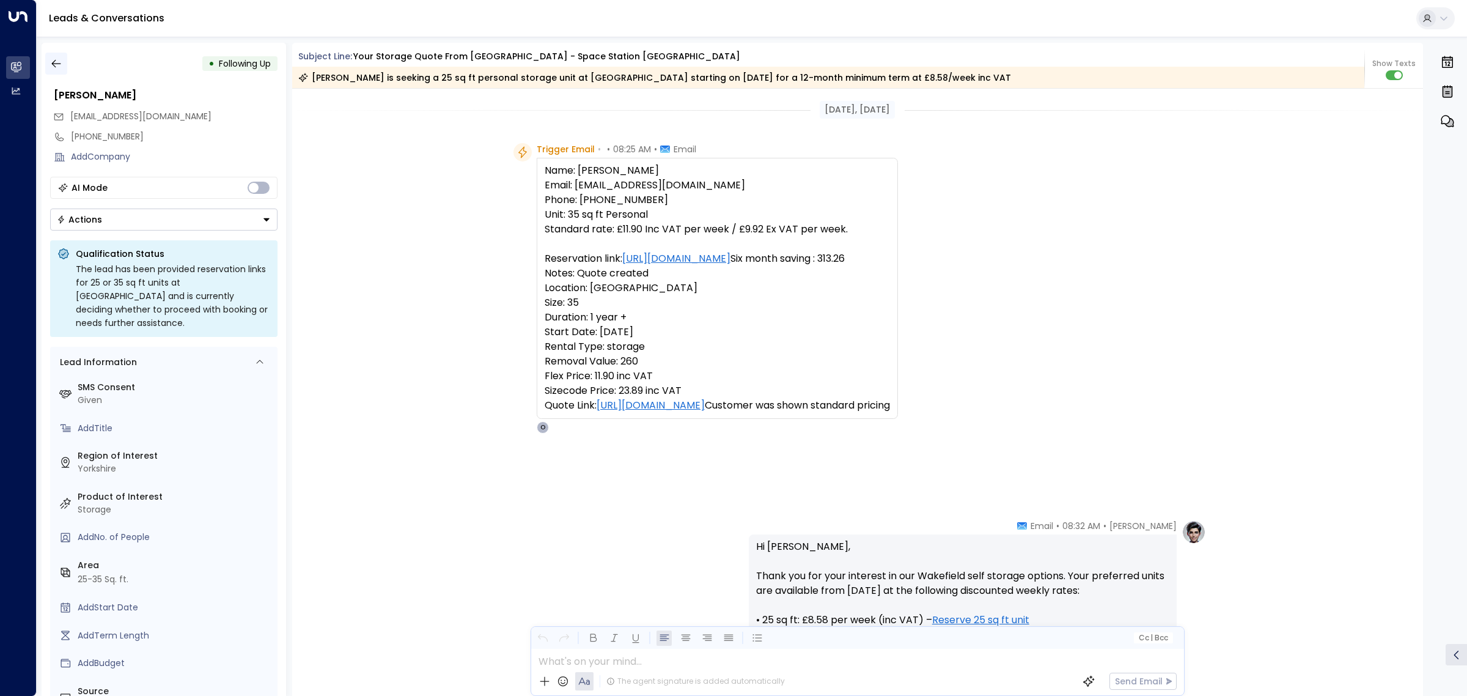 The height and width of the screenshot is (696, 1467). Describe the element at coordinates (141, 116) in the screenshot. I see `span: sarahphenix@aol.com` at that location.